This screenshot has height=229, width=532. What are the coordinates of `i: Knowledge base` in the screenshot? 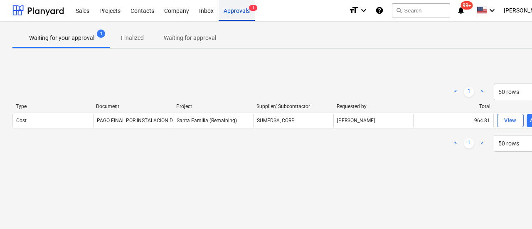 It's located at (380, 10).